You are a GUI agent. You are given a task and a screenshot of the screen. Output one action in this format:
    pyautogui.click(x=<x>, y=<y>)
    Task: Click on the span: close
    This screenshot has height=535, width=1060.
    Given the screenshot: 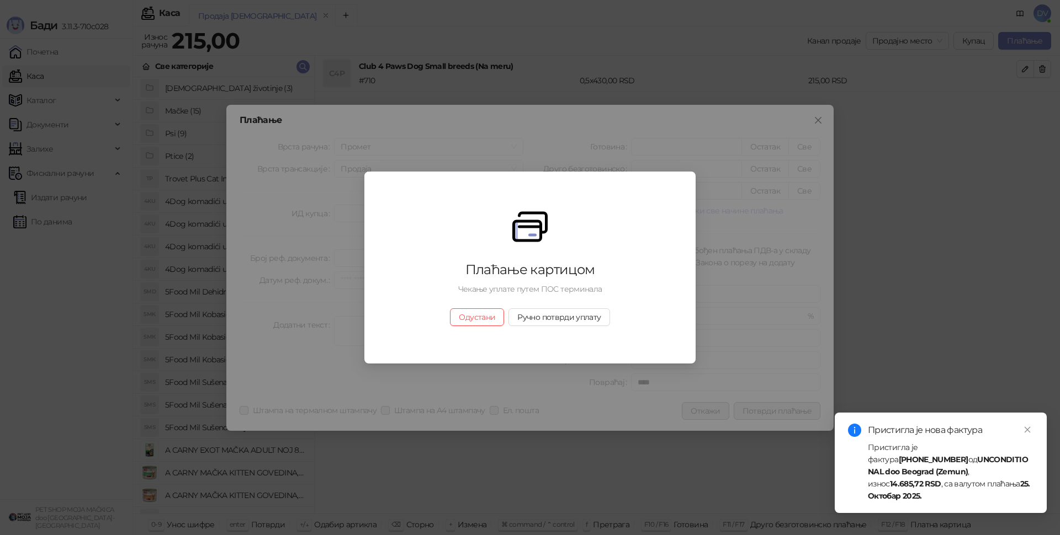 What is the action you would take?
    pyautogui.click(x=1027, y=430)
    